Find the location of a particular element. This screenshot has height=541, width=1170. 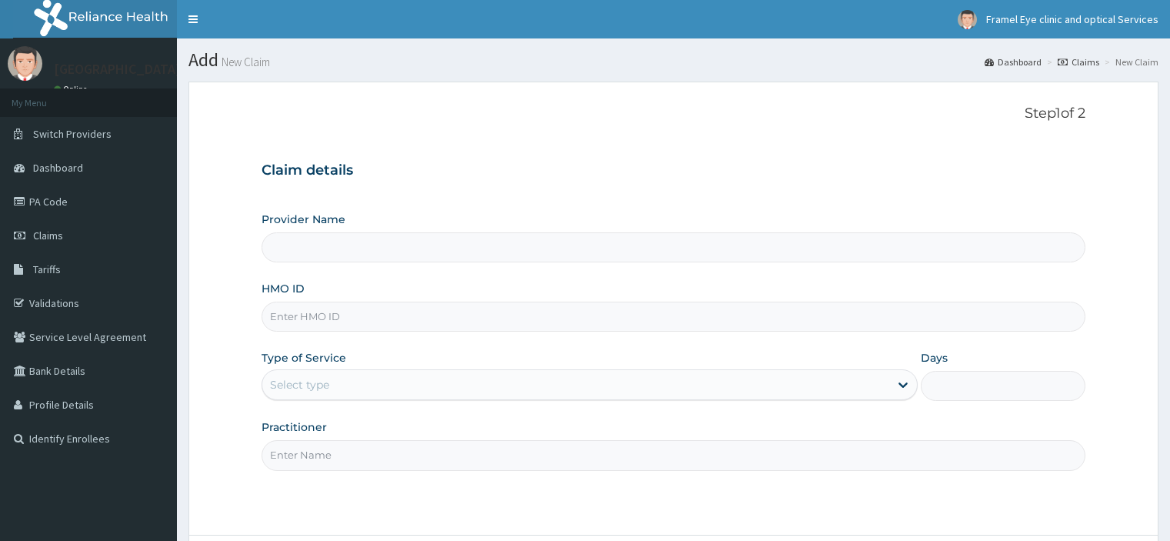

label: Days is located at coordinates (934, 358).